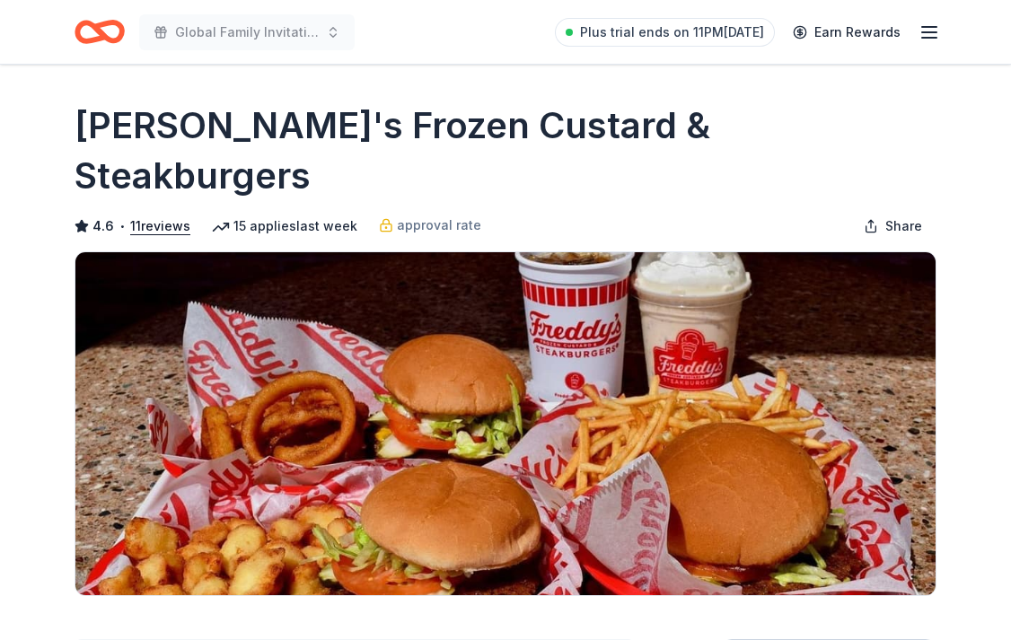  Describe the element at coordinates (103, 226) in the screenshot. I see `span: 4.6` at that location.